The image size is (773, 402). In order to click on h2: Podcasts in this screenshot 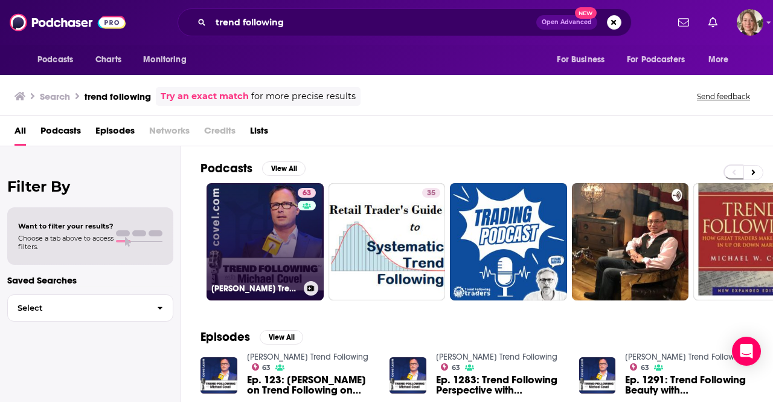, I will do `click(226, 168)`.